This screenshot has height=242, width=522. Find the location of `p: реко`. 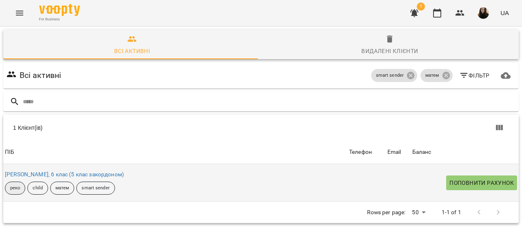

p: реко is located at coordinates (15, 188).